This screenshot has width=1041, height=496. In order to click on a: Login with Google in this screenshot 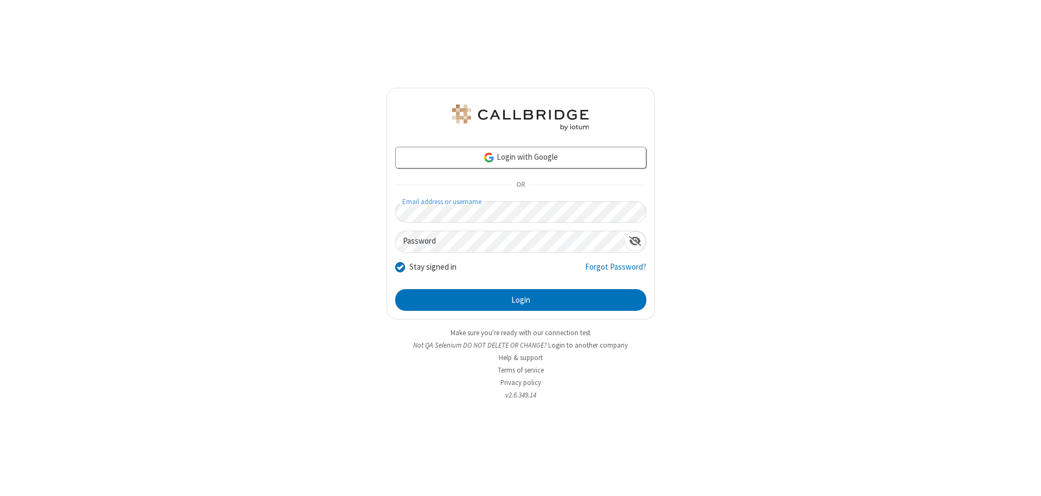, I will do `click(520, 158)`.